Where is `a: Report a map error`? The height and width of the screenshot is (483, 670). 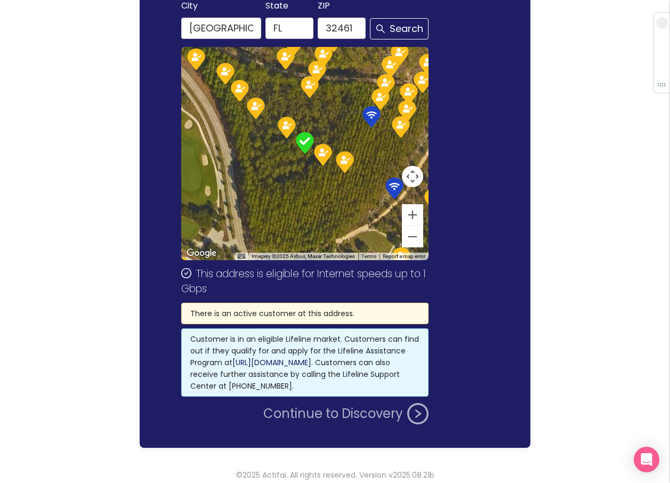 a: Report a map error is located at coordinates (404, 256).